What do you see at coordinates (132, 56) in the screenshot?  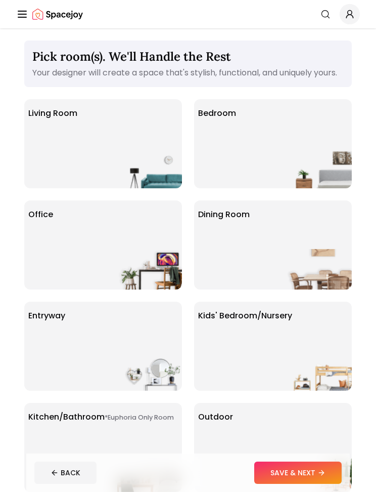 I see `span: Pick room(s). We'll Handle the Rest` at bounding box center [132, 56].